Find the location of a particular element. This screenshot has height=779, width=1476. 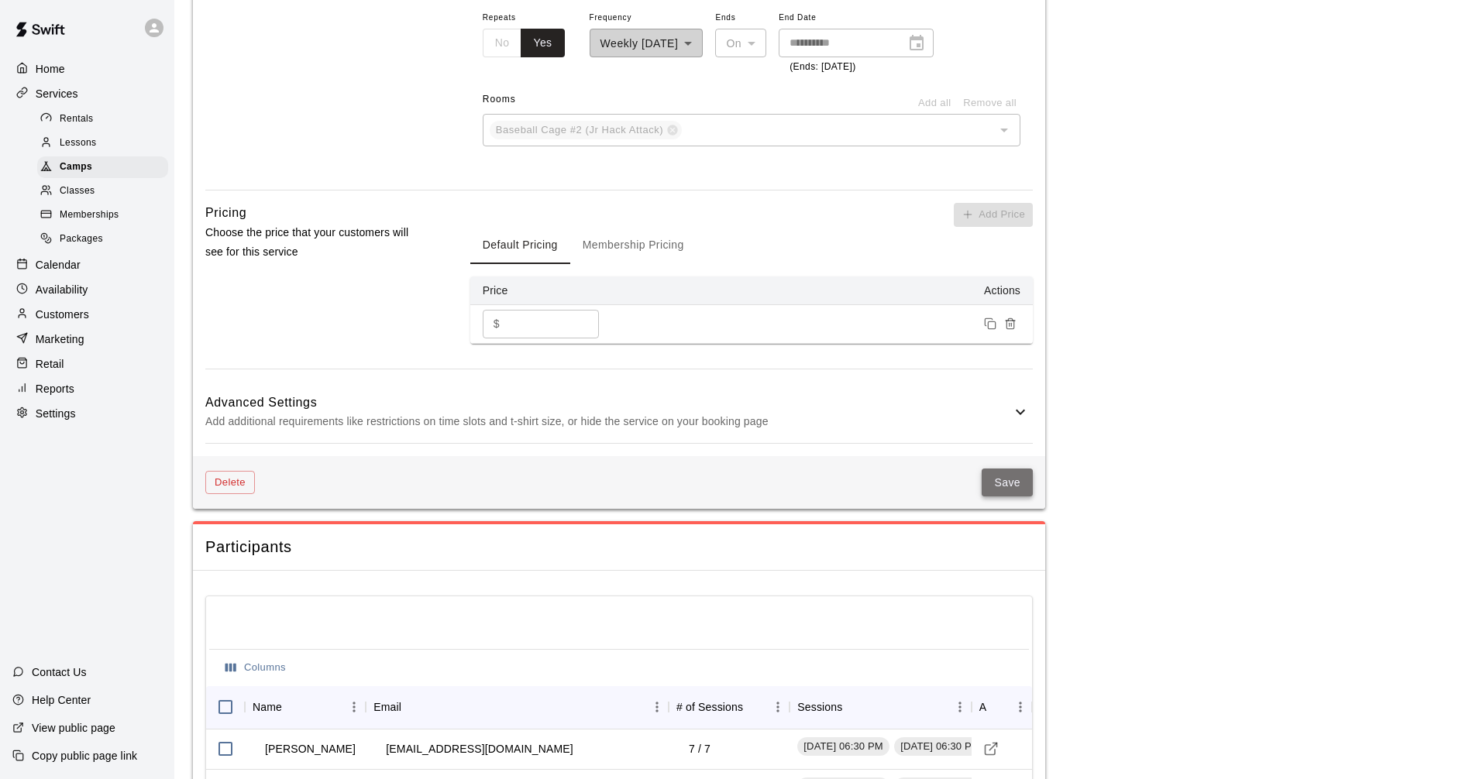

a: Packages is located at coordinates (105, 239).